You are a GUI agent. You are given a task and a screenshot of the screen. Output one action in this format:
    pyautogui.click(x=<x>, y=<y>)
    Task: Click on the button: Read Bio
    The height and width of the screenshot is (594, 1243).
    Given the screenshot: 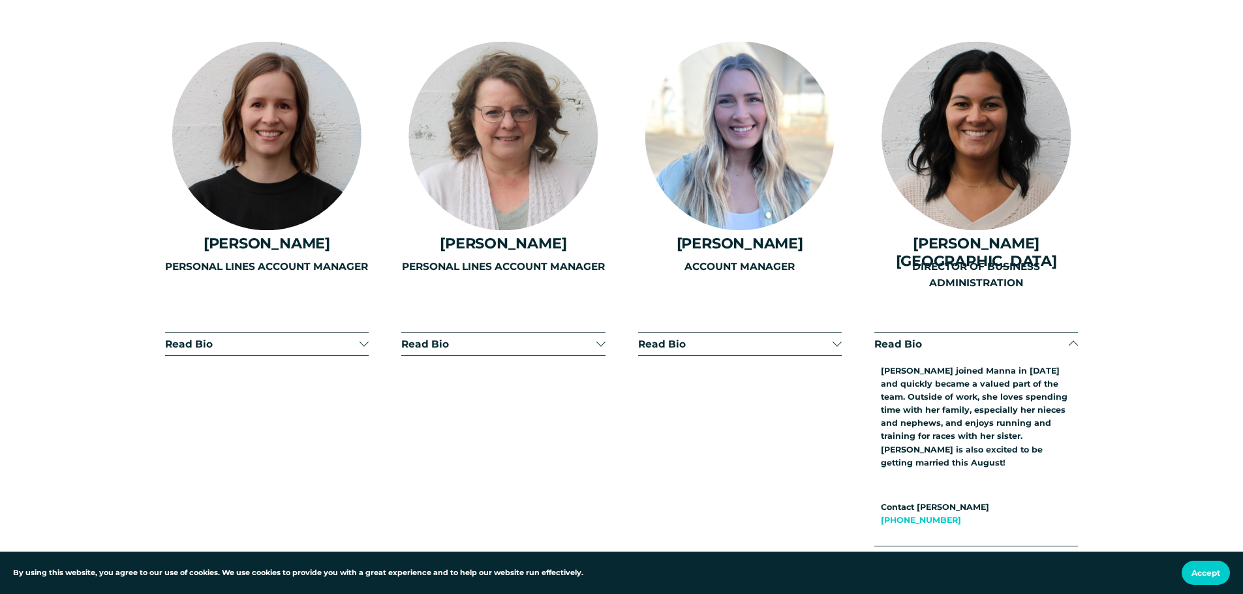 What is the action you would take?
    pyautogui.click(x=976, y=344)
    